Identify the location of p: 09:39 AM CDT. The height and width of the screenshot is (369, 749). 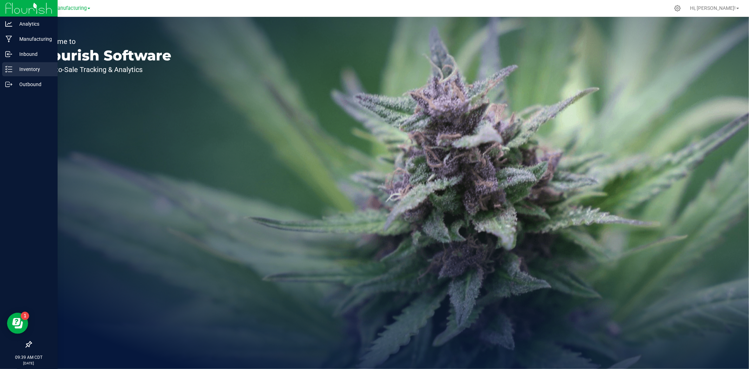
(29, 357).